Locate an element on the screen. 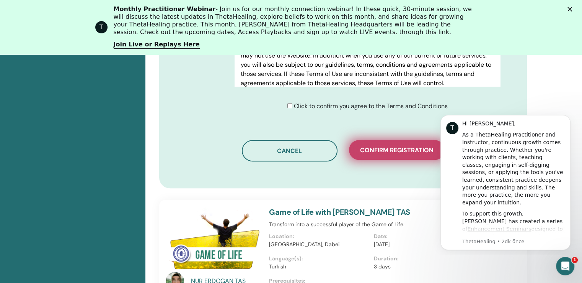 The width and height of the screenshot is (582, 283). p: PLEASE READ THESE TERMS OF USE CAREFULLY BEFORE USING THE WEBSITE. By using the Website, you agre... is located at coordinates (368, 60).